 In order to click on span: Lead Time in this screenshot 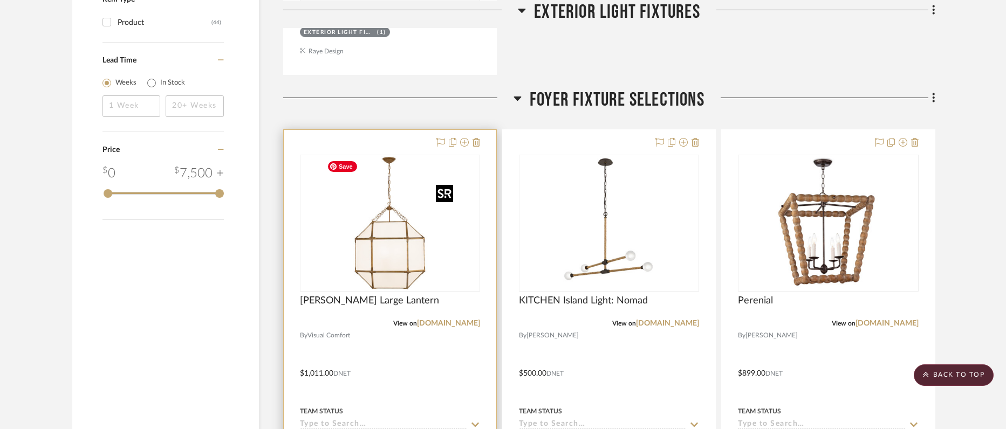, I will do `click(119, 60)`.